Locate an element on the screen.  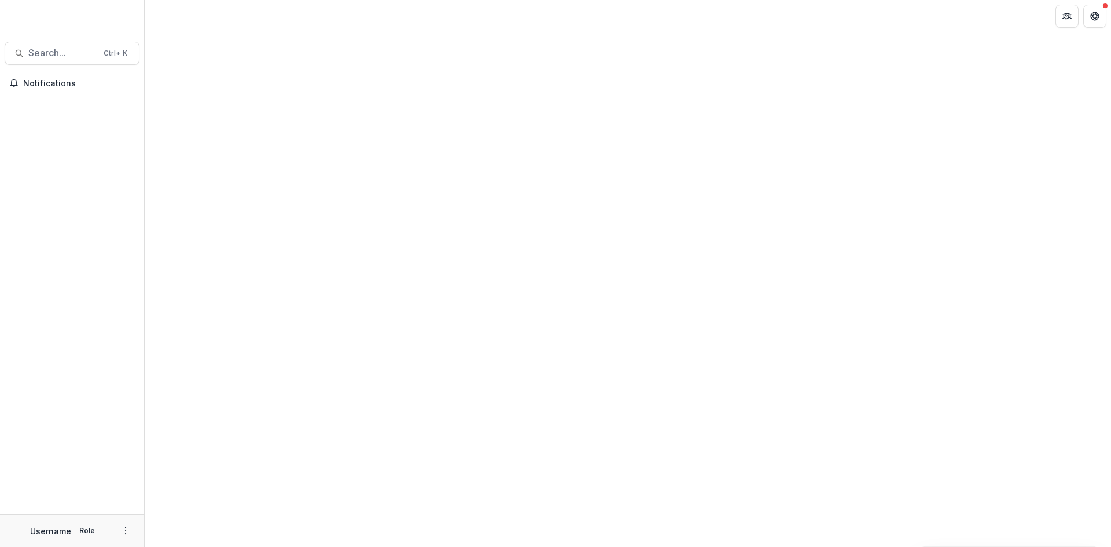
button: Search... is located at coordinates (72, 53).